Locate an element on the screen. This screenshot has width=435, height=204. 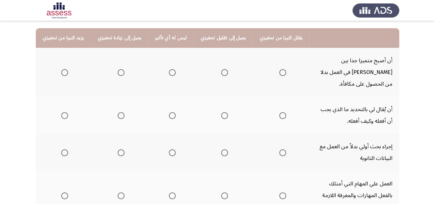
th: ليس له أي تأثير is located at coordinates (171, 38).